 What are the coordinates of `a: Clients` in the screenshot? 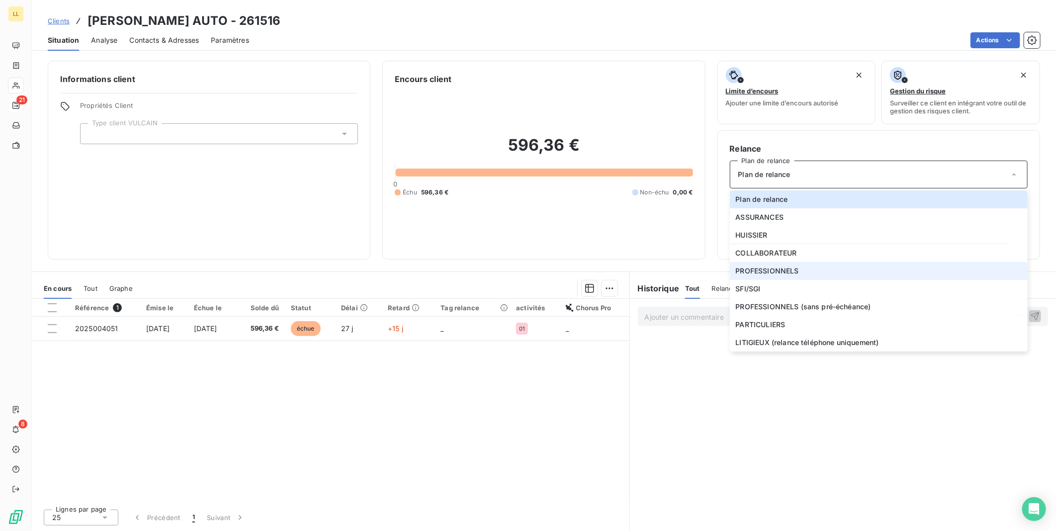 It's located at (59, 21).